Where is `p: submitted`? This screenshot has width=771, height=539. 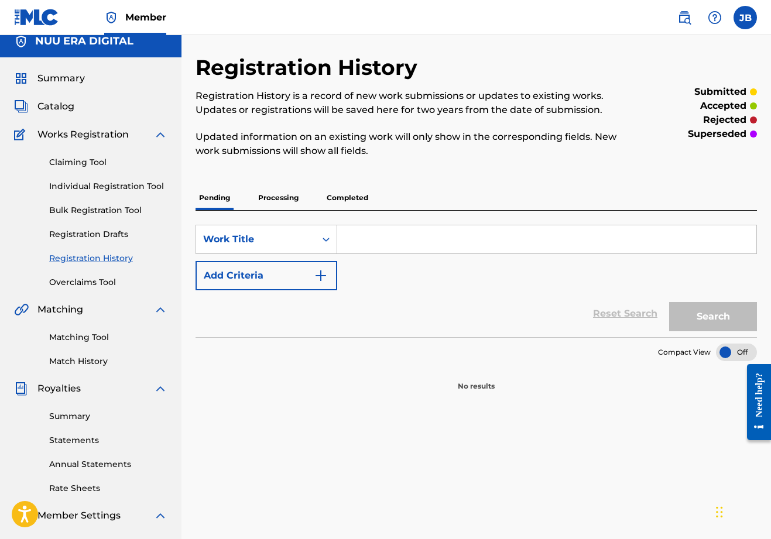
p: submitted is located at coordinates (720, 92).